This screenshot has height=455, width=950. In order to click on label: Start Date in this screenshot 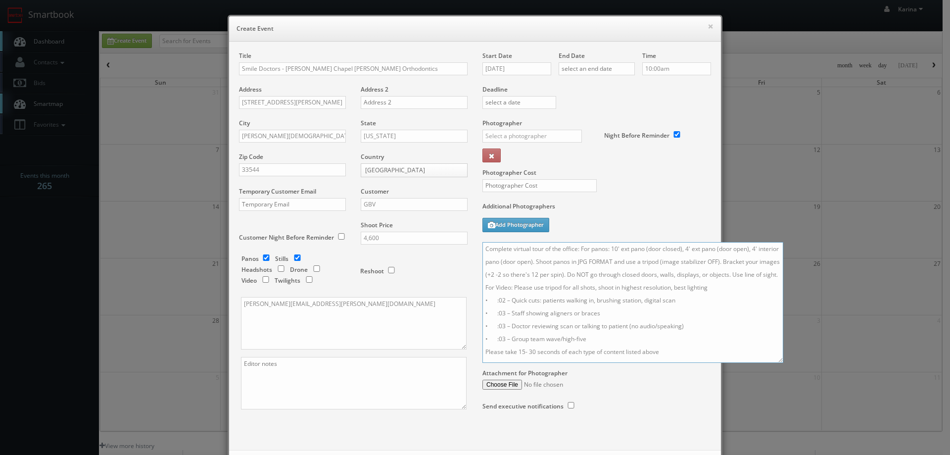, I will do `click(497, 55)`.